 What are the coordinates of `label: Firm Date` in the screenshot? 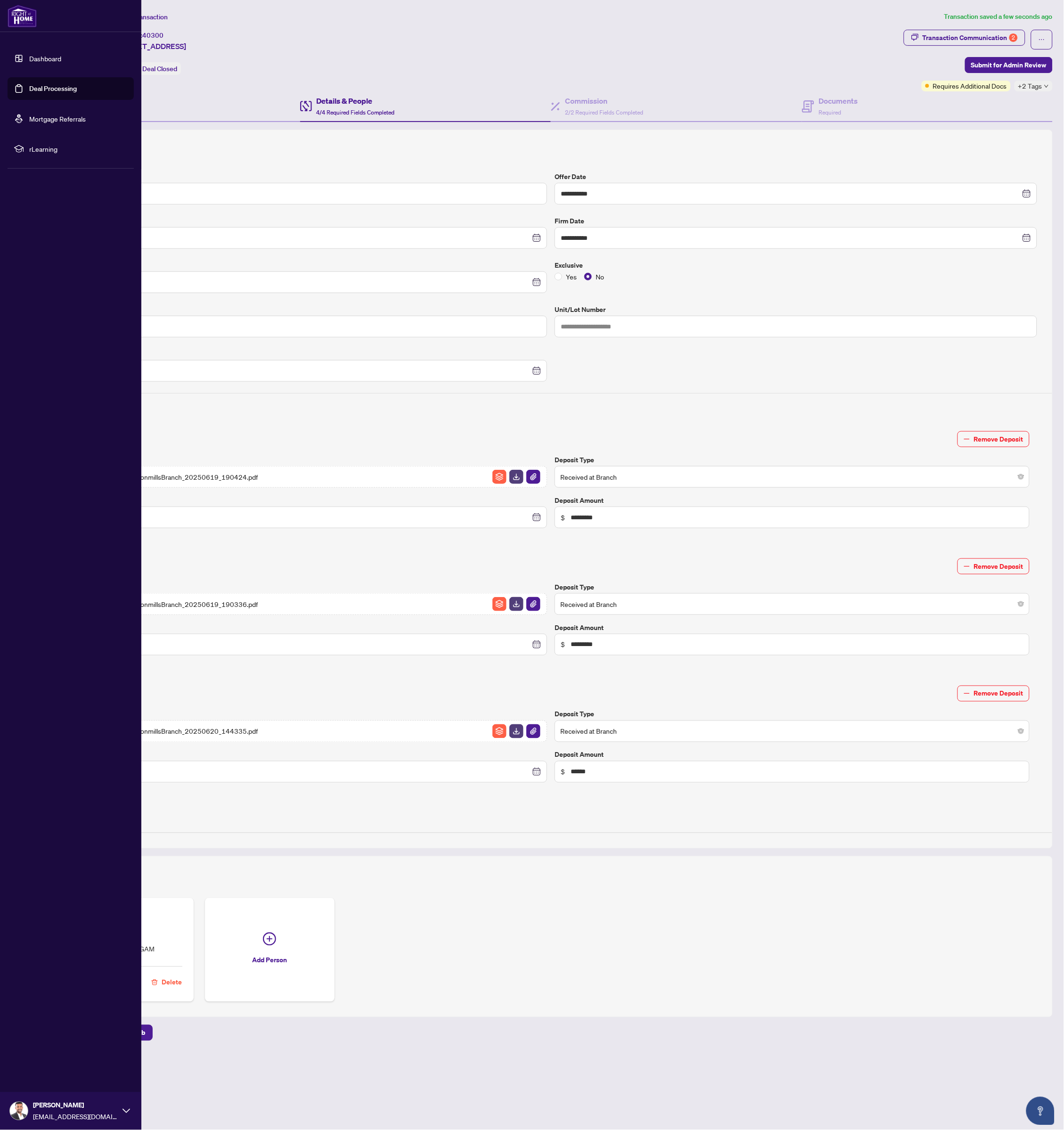 It's located at (796, 221).